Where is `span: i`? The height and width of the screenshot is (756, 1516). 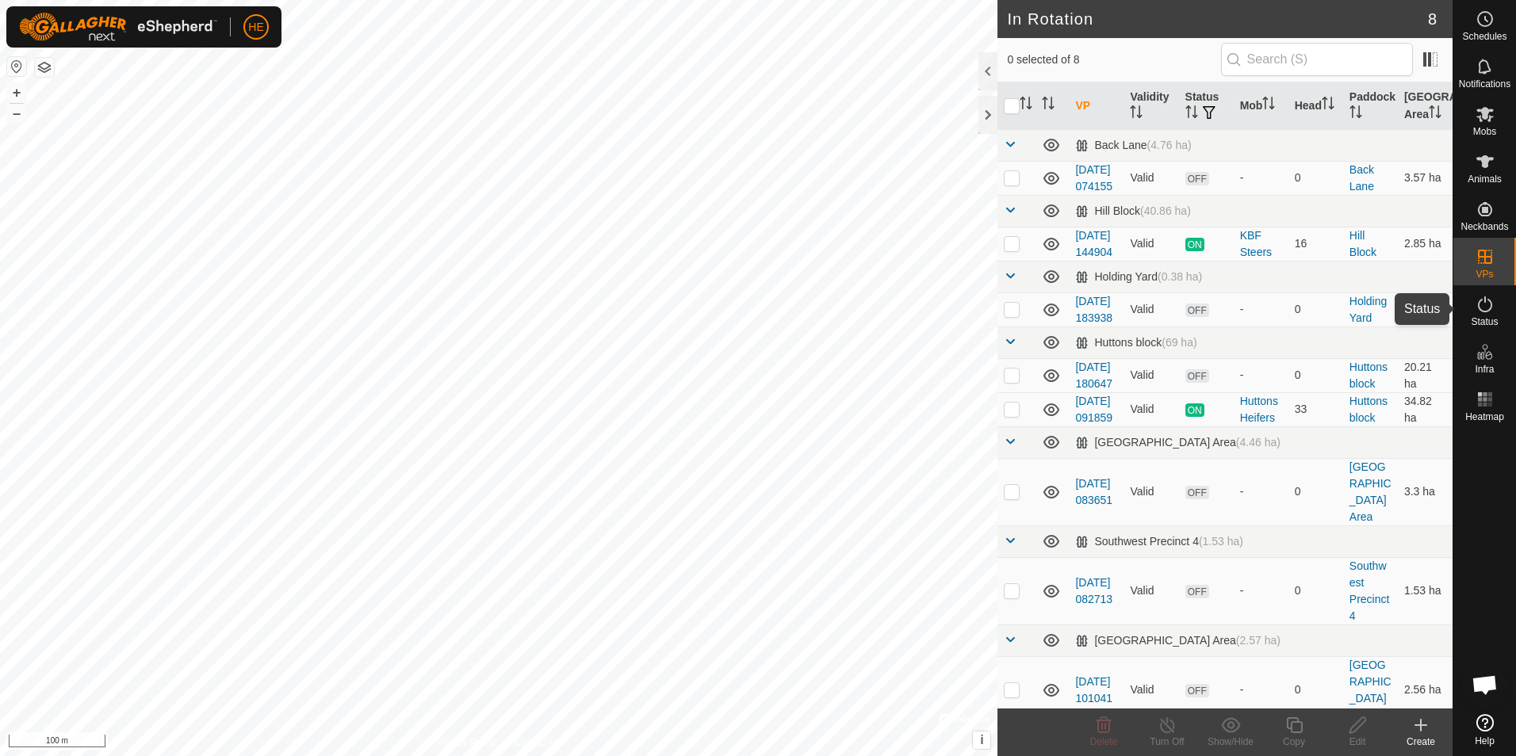 span: i is located at coordinates (982, 740).